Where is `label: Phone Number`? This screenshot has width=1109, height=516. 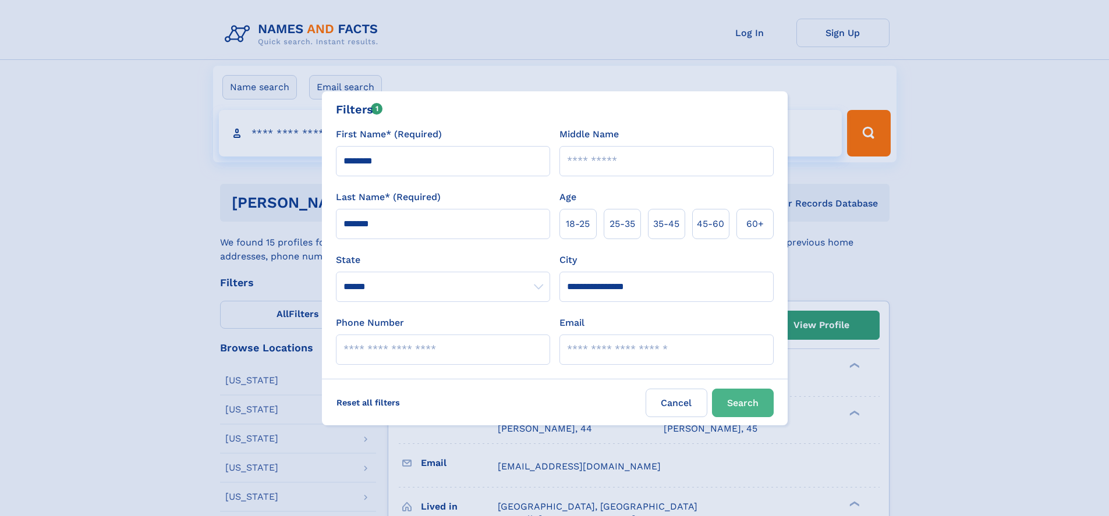
label: Phone Number is located at coordinates (370, 323).